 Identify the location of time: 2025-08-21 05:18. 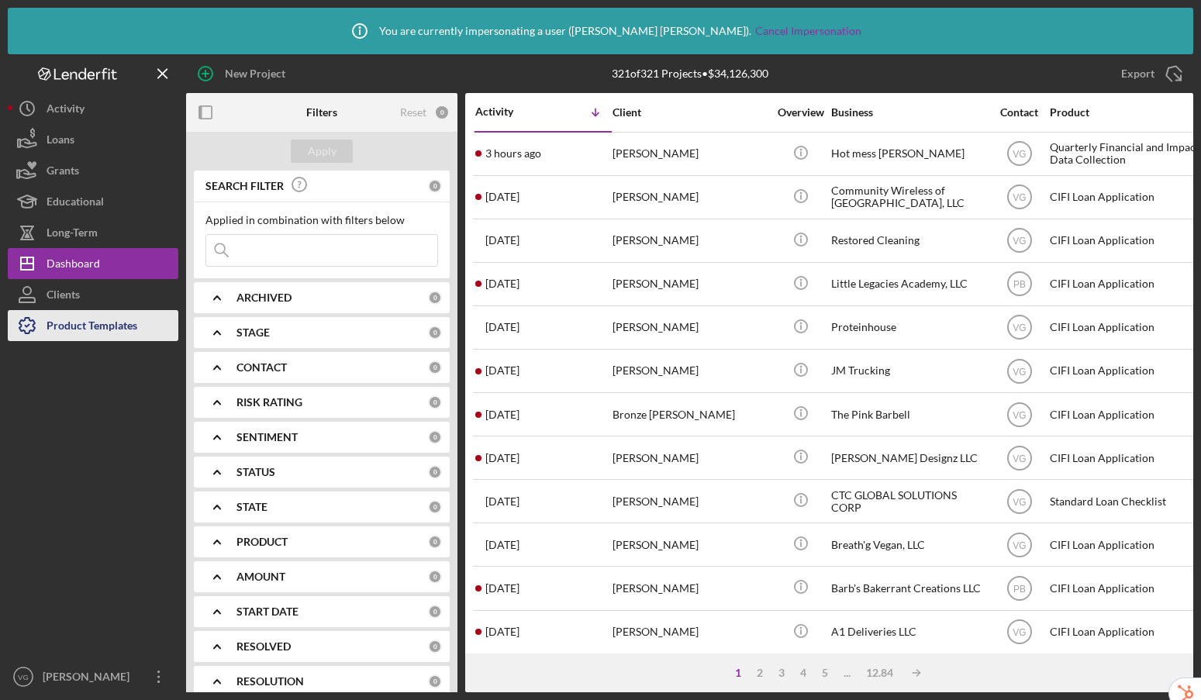
(503, 197).